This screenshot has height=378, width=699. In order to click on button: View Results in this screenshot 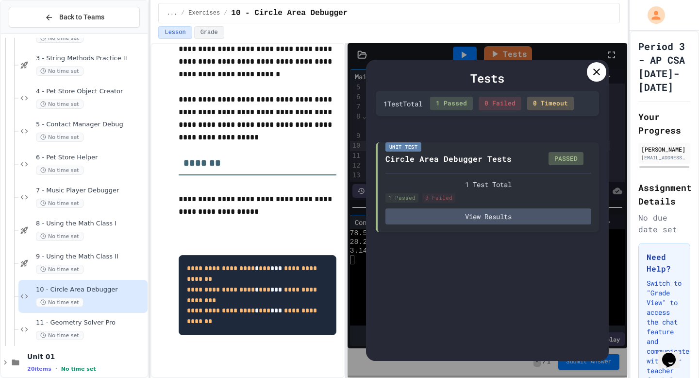, I will do `click(488, 216)`.